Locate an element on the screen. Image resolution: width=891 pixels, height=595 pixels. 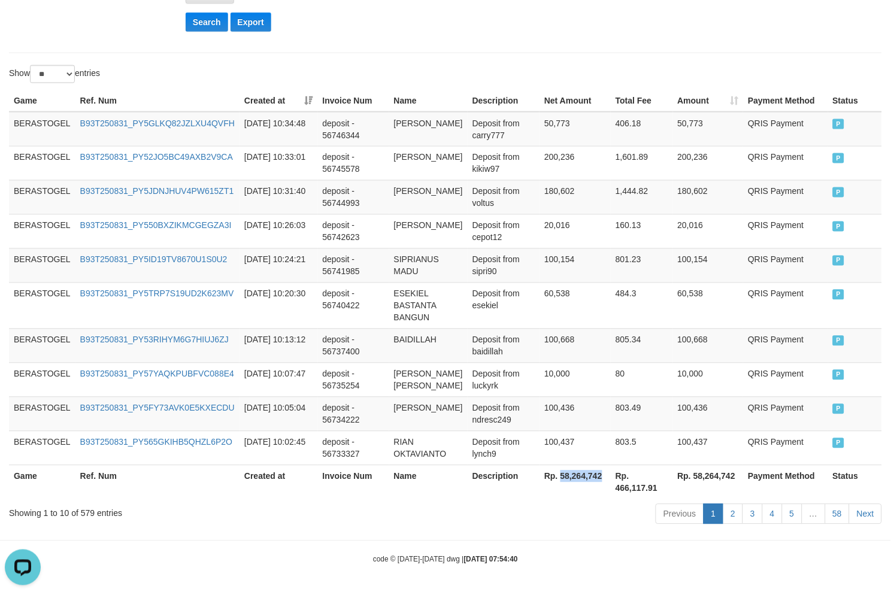
td: RIAN OKTAVIANTO is located at coordinates (428, 448).